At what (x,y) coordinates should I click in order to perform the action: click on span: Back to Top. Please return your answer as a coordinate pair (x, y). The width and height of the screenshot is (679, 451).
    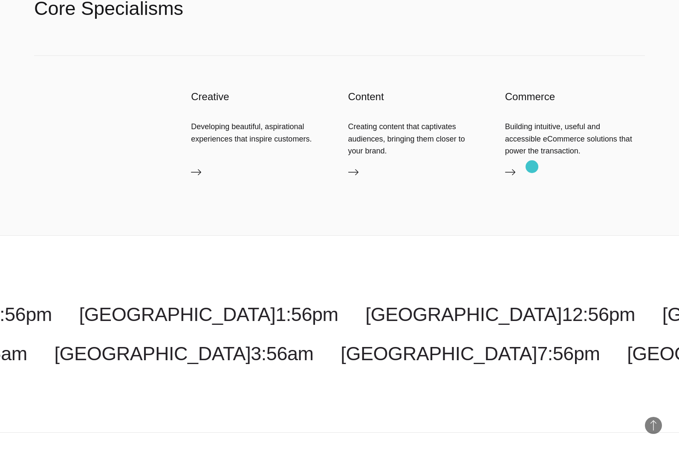
    Looking at the image, I should click on (654, 426).